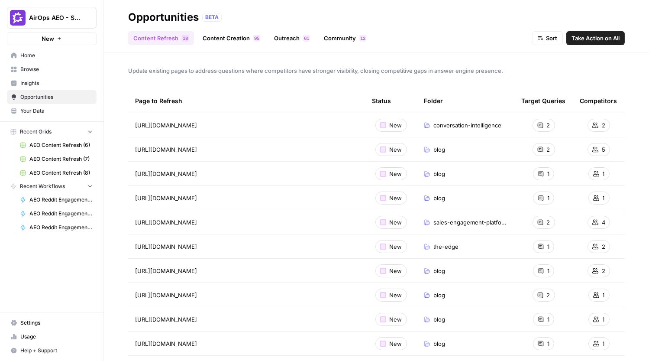 The height and width of the screenshot is (361, 649). What do you see at coordinates (255, 38) in the screenshot?
I see `span: 9` at bounding box center [255, 38].